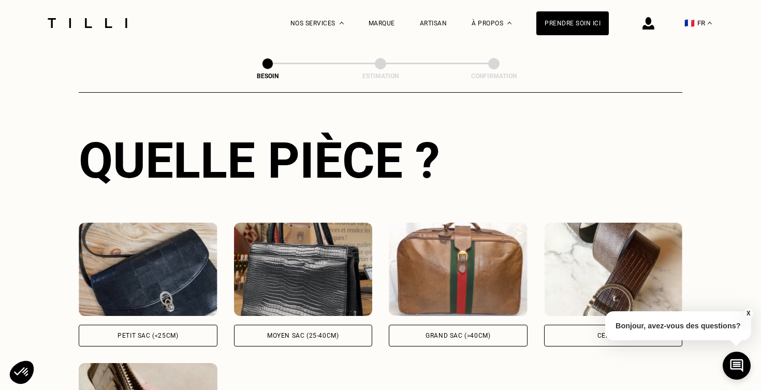  I want to click on img: Menu déroulant à propos, so click(510, 23).